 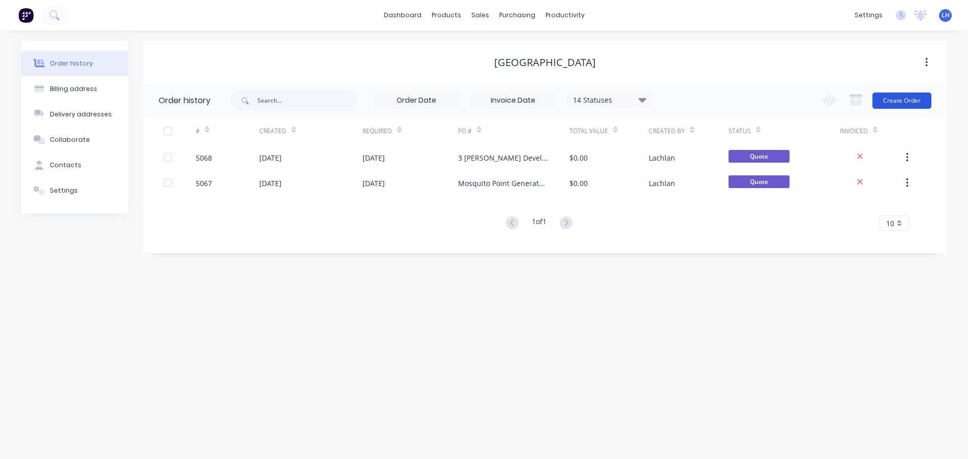 I want to click on div: settings, so click(x=868, y=15).